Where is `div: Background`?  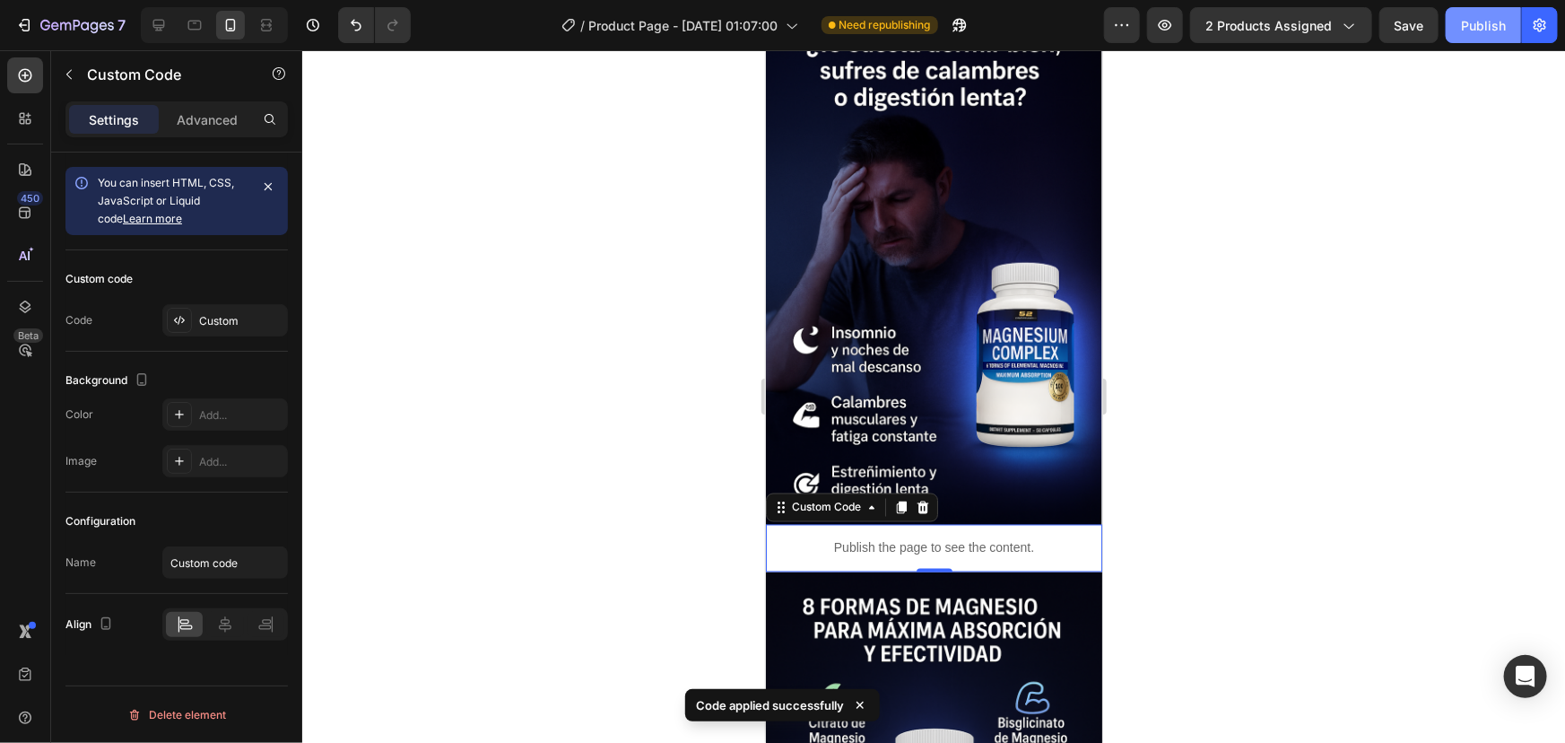 div: Background is located at coordinates (109, 380).